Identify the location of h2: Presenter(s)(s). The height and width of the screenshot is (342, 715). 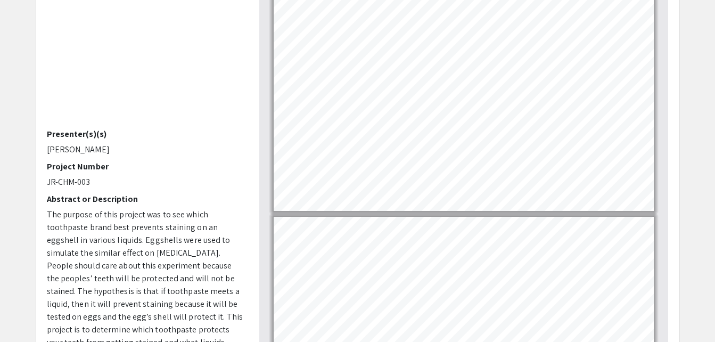
(145, 134).